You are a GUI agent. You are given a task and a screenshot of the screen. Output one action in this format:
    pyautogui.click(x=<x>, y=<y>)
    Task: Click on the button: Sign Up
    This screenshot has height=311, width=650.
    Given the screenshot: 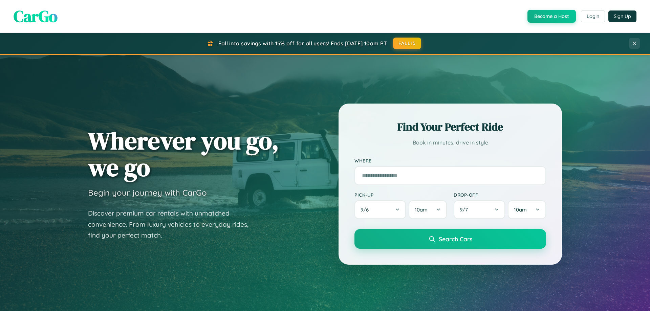 What is the action you would take?
    pyautogui.click(x=622, y=16)
    